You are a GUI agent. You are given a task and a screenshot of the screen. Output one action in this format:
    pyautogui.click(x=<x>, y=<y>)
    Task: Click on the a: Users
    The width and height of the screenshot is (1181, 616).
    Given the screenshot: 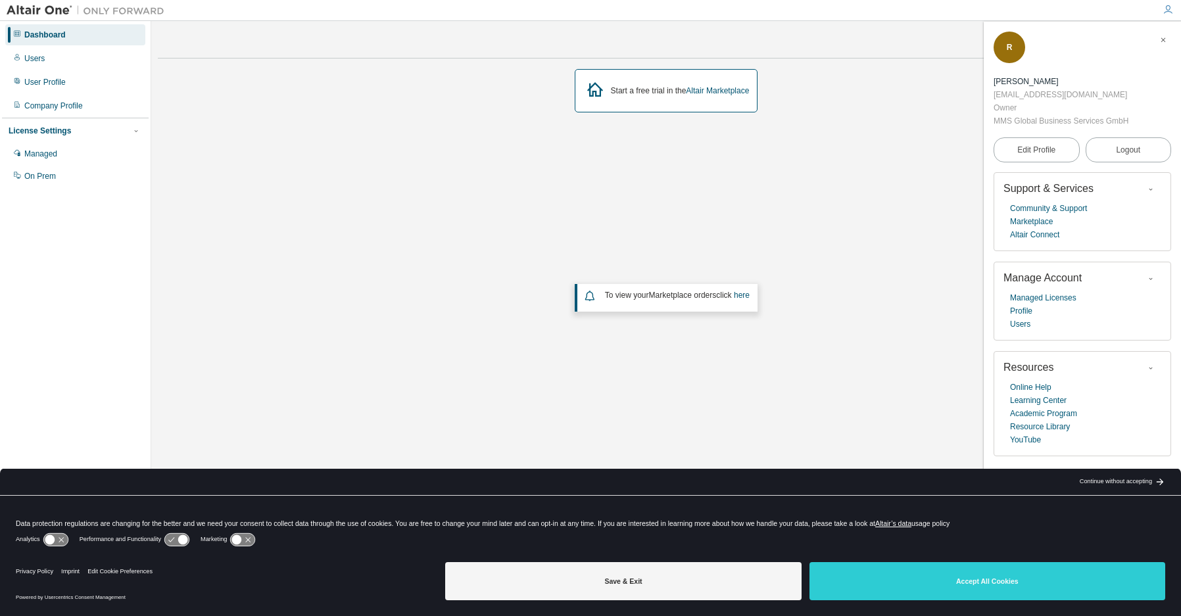 What is the action you would take?
    pyautogui.click(x=1020, y=324)
    